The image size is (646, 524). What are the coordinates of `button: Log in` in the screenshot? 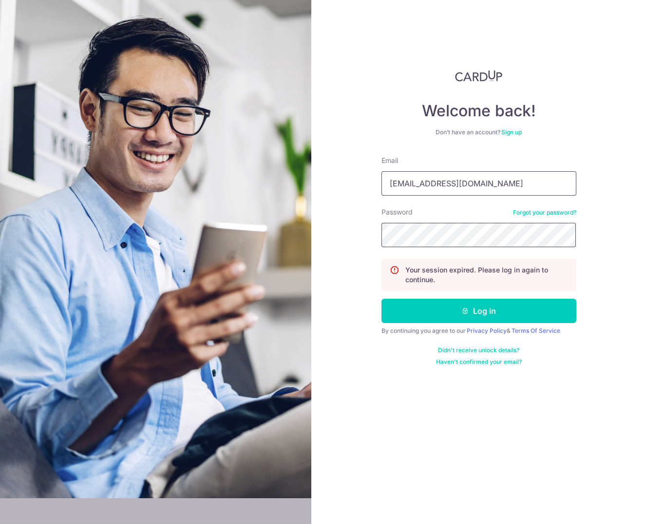 It's located at (479, 311).